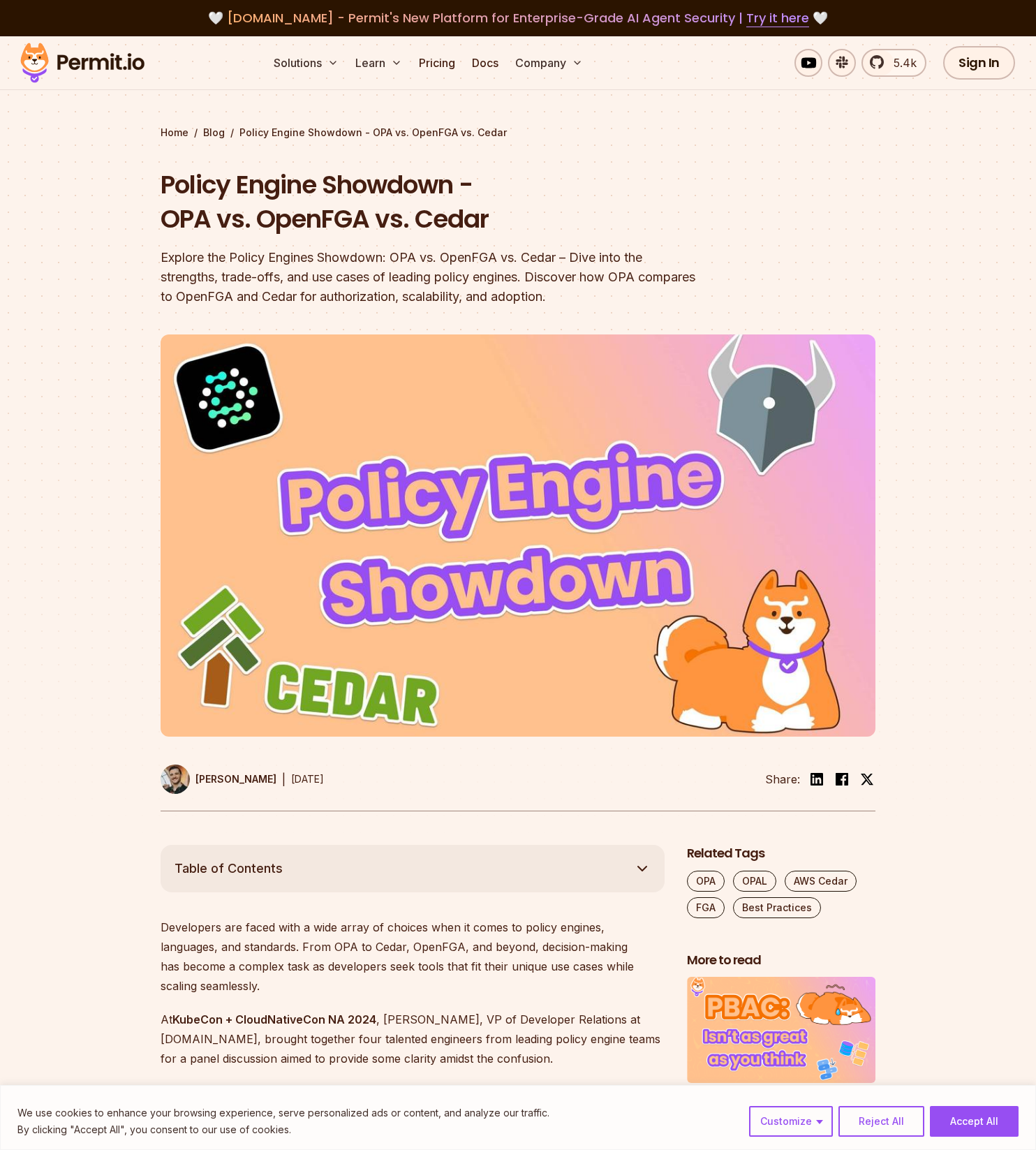 The width and height of the screenshot is (1036, 1150). I want to click on button: Customize, so click(791, 1121).